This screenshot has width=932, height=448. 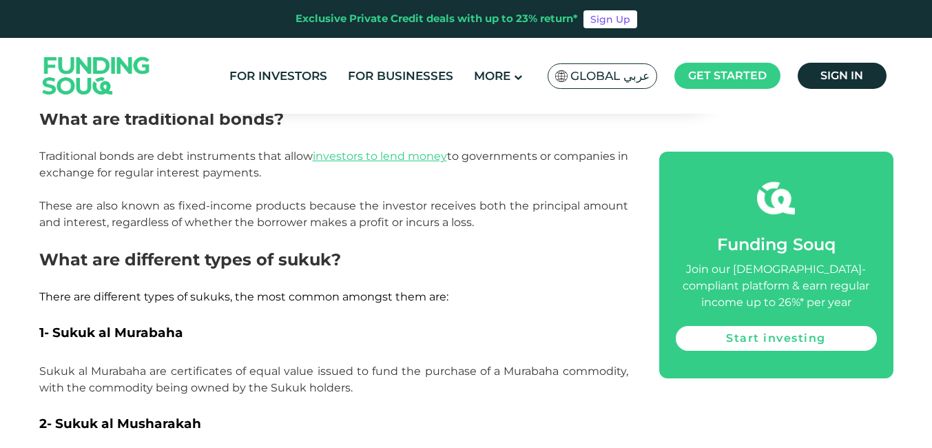 I want to click on span: What are different types of sukuk?, so click(x=190, y=259).